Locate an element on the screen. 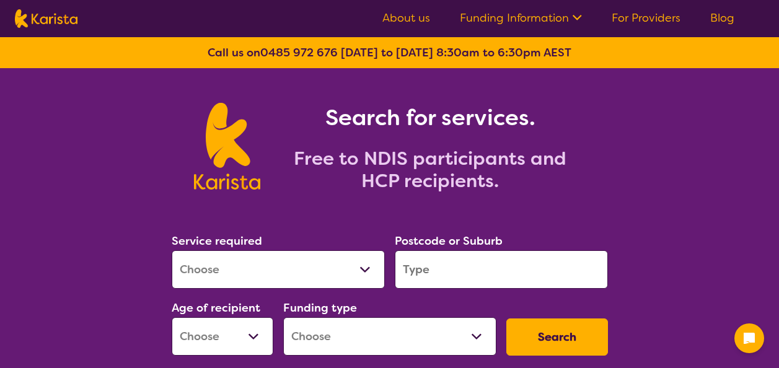 This screenshot has height=368, width=779. button: Search is located at coordinates (557, 337).